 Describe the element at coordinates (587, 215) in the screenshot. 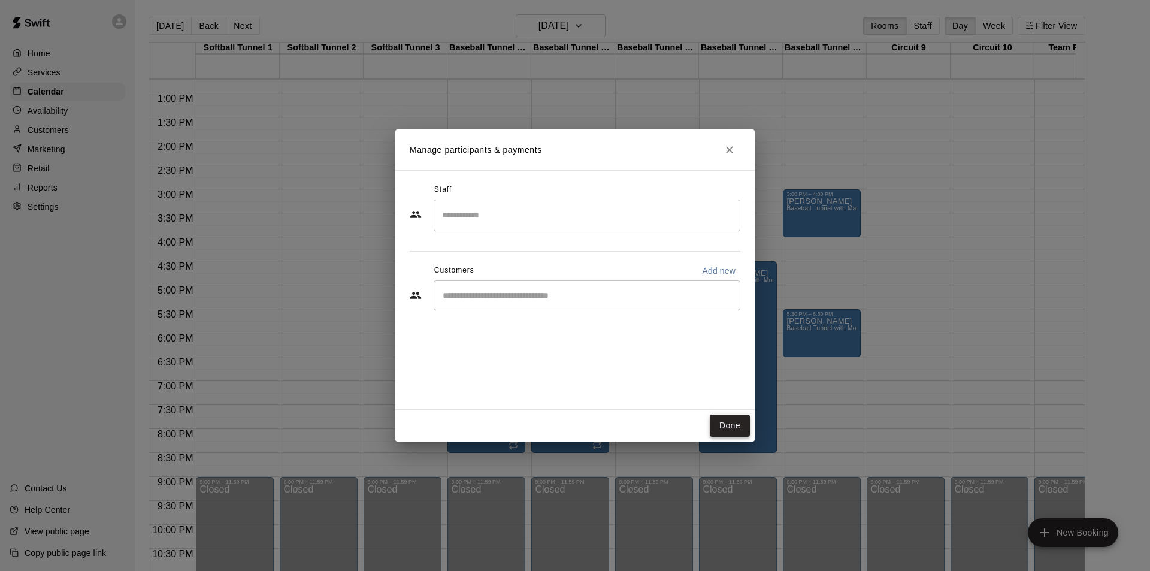

I see `div: Search staff` at that location.